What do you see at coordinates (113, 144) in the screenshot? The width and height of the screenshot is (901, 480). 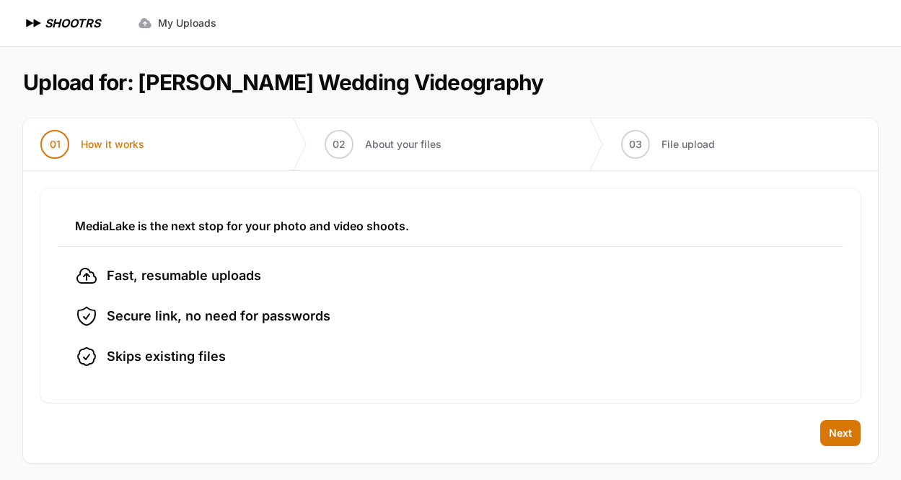 I see `span: How it works` at bounding box center [113, 144].